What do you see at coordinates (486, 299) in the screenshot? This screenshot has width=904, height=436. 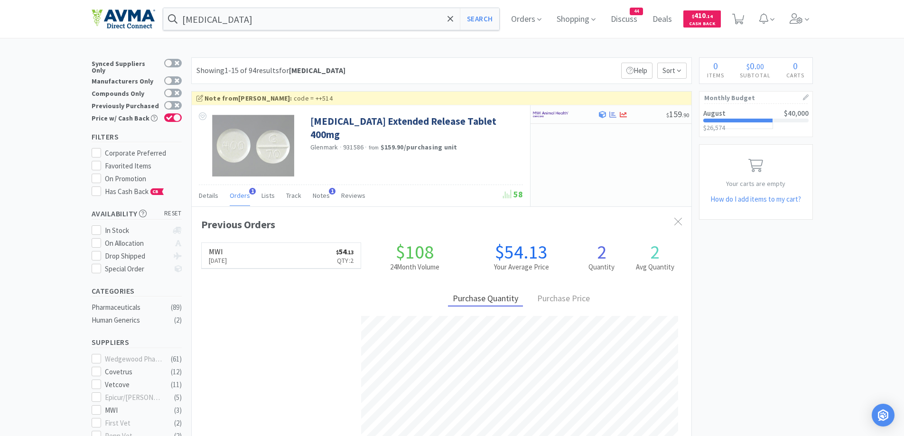 I see `div: Purchase Quantity` at bounding box center [486, 299].